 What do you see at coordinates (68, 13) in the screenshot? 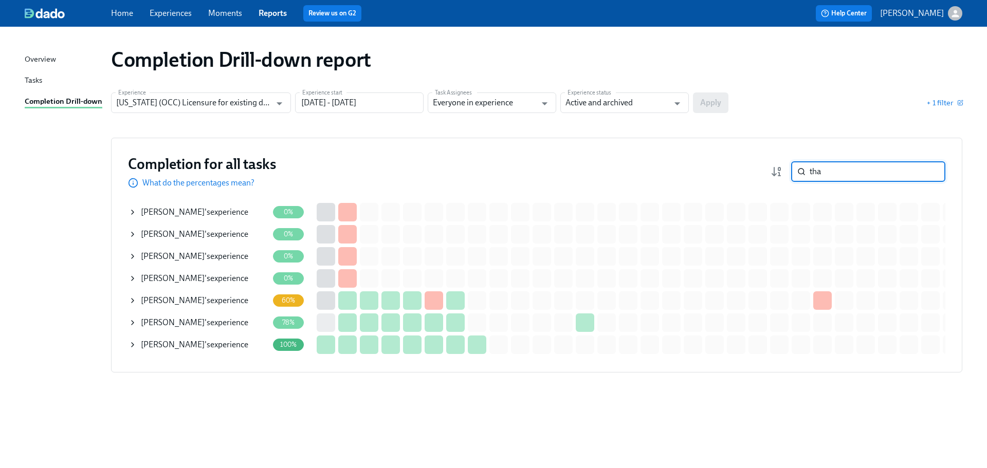
I see `a: dado` at bounding box center [68, 13].